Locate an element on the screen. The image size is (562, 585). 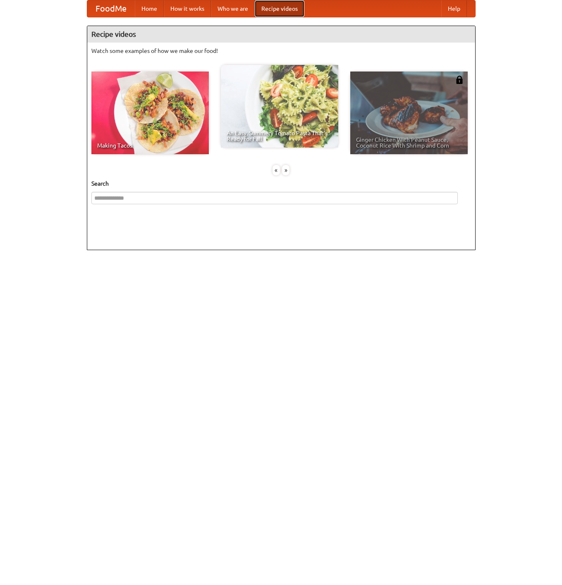
a: An Easy, Summery Tomato Pasta That's Ready for Fall is located at coordinates (279, 106).